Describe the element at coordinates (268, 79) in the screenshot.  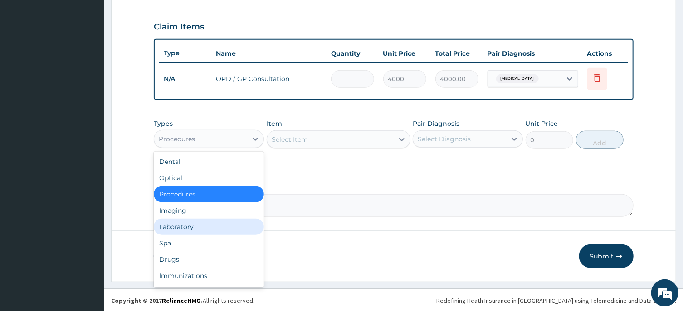
I see `td: OPD / GP Consultation` at that location.